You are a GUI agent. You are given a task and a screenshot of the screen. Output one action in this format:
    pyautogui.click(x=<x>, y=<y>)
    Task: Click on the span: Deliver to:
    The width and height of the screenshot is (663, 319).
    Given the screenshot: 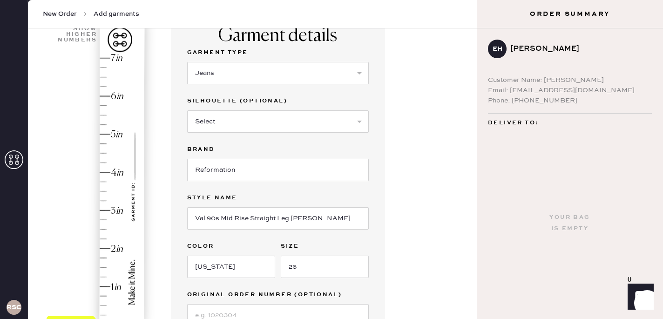 What is the action you would take?
    pyautogui.click(x=513, y=123)
    